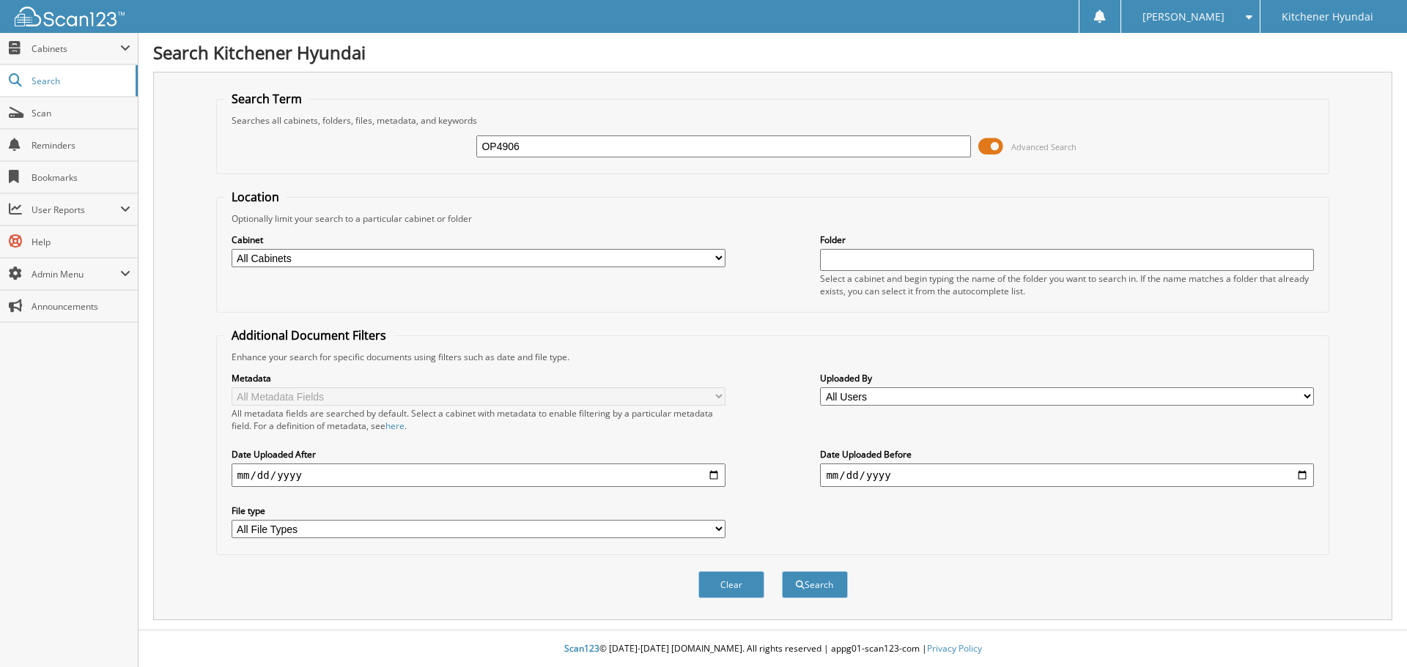 Image resolution: width=1407 pixels, height=667 pixels. Describe the element at coordinates (81, 306) in the screenshot. I see `span: Announcements` at that location.